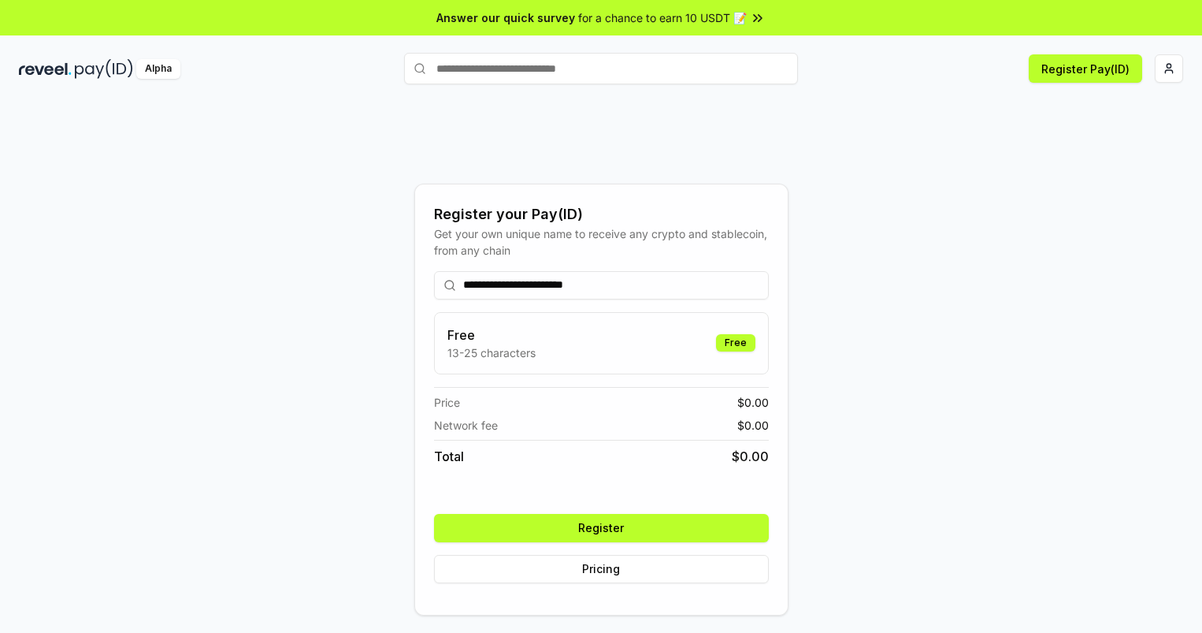 This screenshot has height=633, width=1202. I want to click on img: reveel_dark, so click(45, 69).